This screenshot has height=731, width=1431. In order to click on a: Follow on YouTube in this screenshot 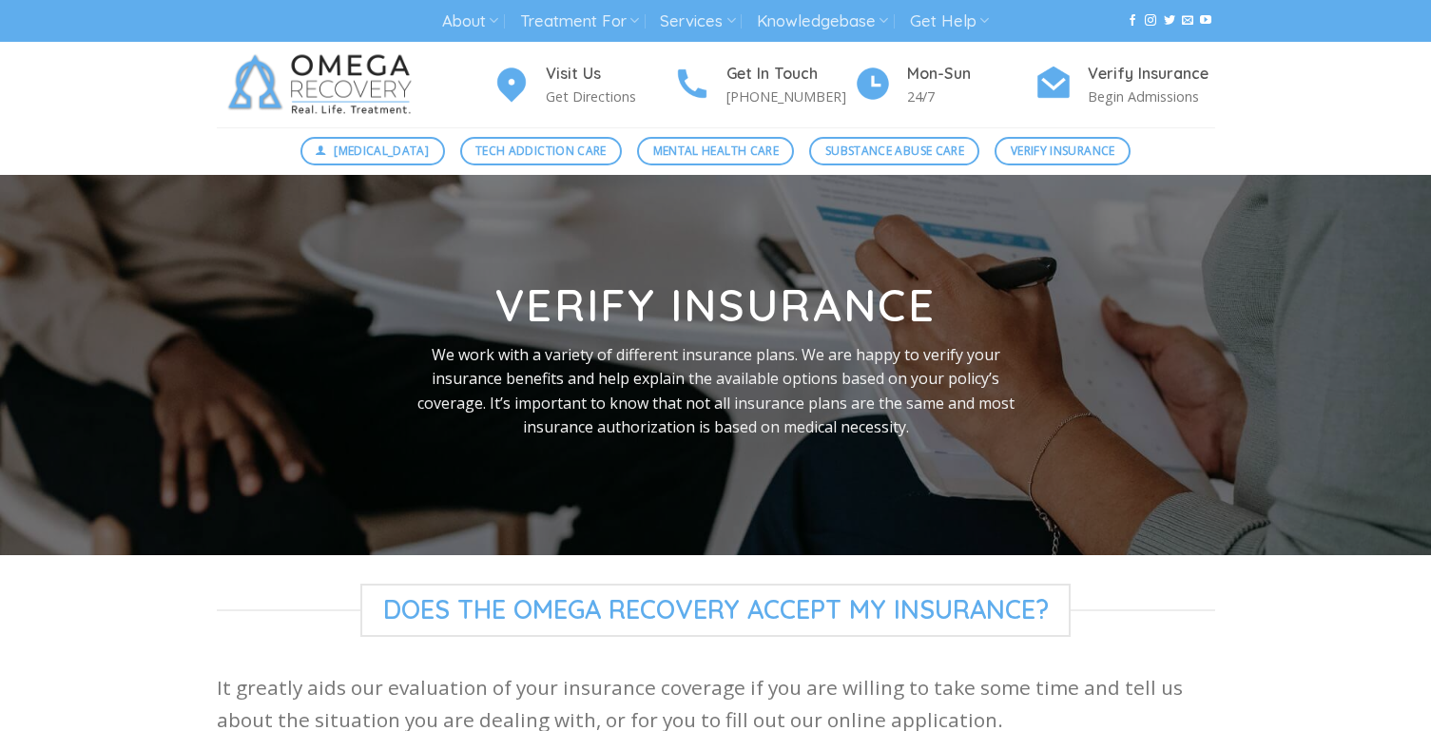, I will do `click(1206, 21)`.